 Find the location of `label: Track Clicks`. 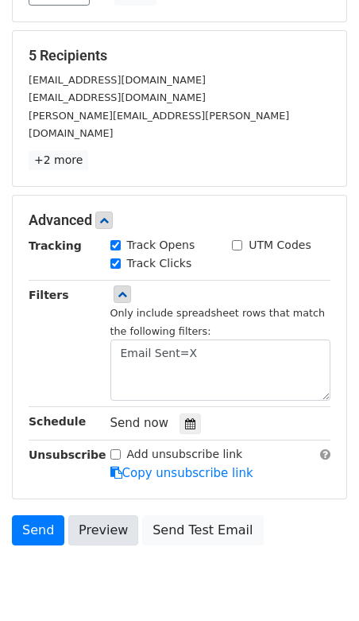

label: Track Clicks is located at coordinates (160, 263).